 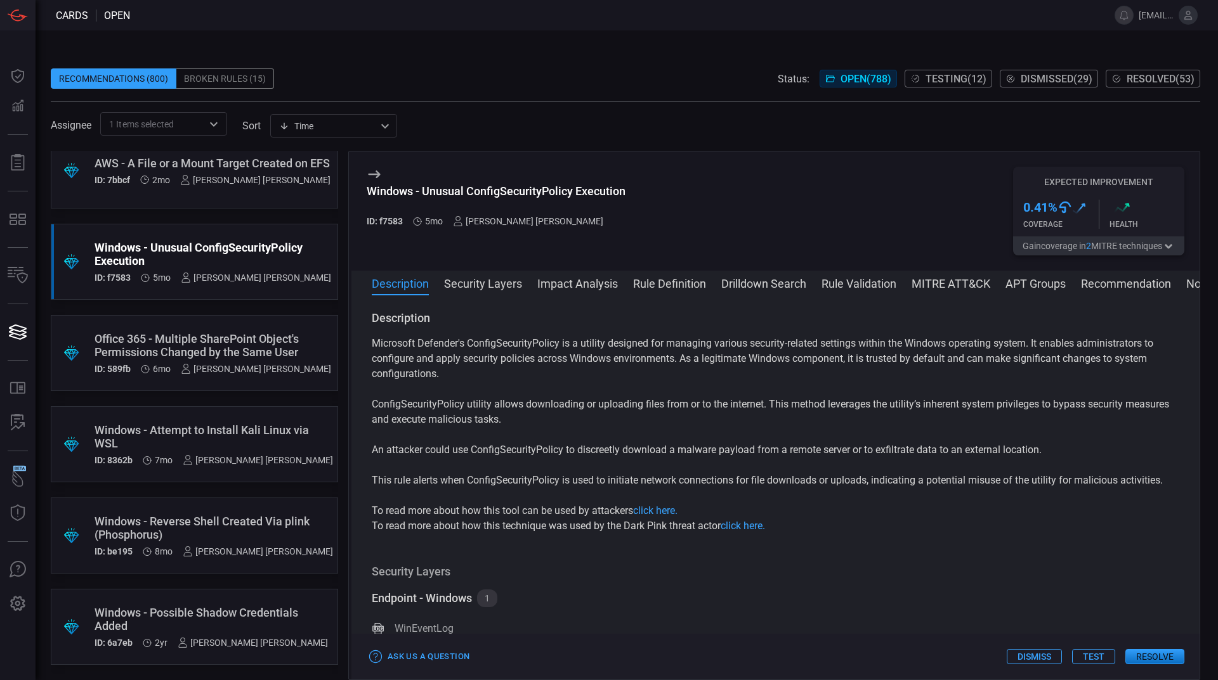 I want to click on div: Broken Rules (15), so click(x=225, y=79).